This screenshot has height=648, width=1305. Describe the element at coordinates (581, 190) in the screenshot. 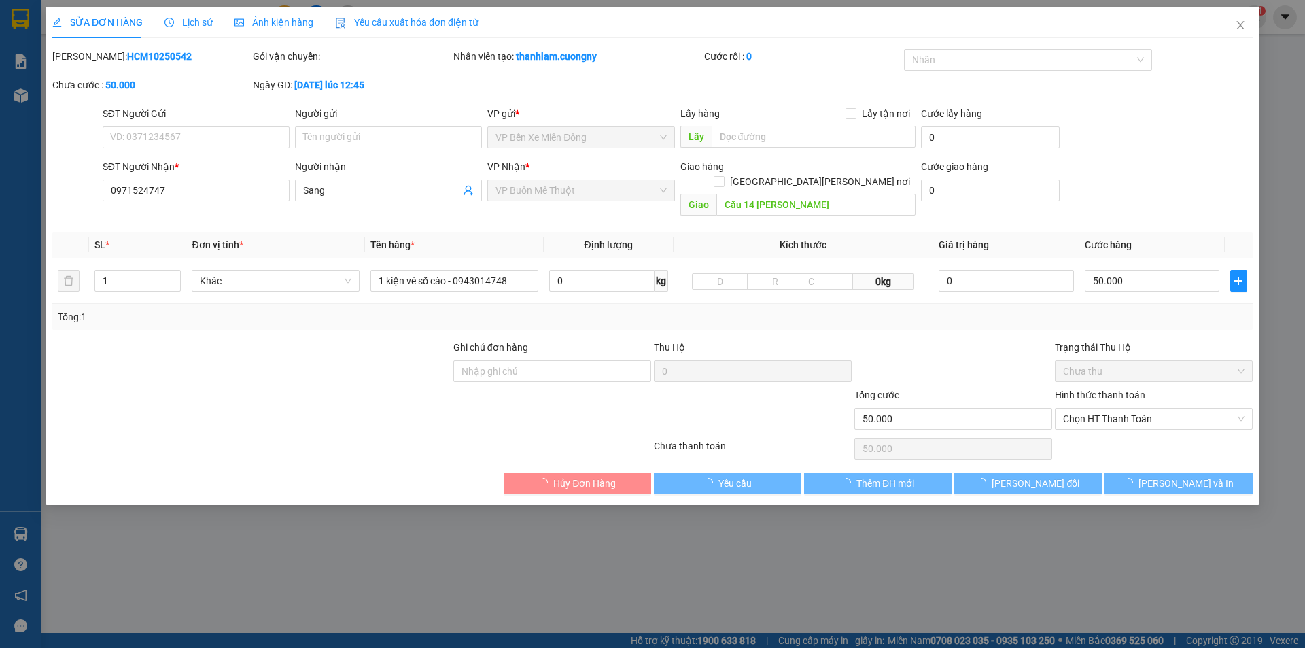

I see `span: VP Buôn Mê Thuột` at that location.